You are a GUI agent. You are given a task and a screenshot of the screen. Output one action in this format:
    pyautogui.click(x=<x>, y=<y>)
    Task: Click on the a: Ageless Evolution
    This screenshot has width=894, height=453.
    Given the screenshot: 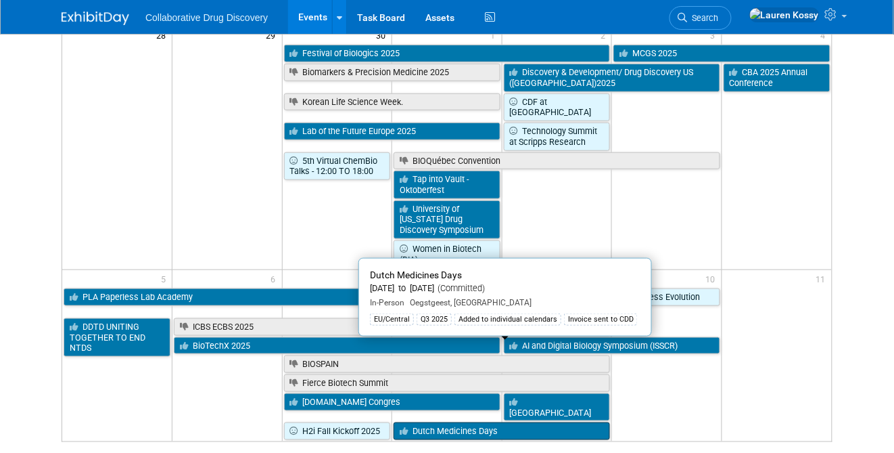 What is the action you would take?
    pyautogui.click(x=667, y=297)
    